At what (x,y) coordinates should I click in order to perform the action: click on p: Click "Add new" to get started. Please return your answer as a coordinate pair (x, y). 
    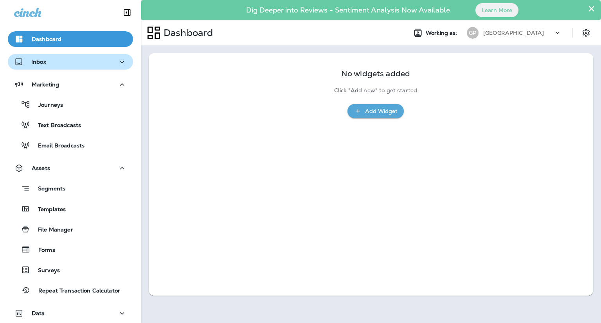
    Looking at the image, I should click on (376, 90).